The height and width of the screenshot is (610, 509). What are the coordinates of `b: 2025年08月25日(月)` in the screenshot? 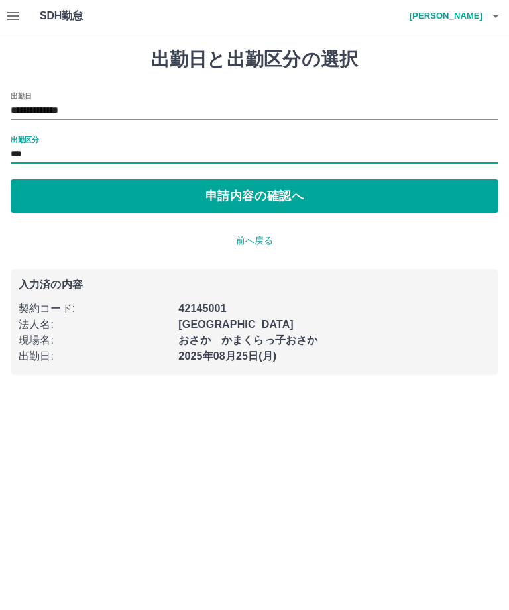 It's located at (227, 356).